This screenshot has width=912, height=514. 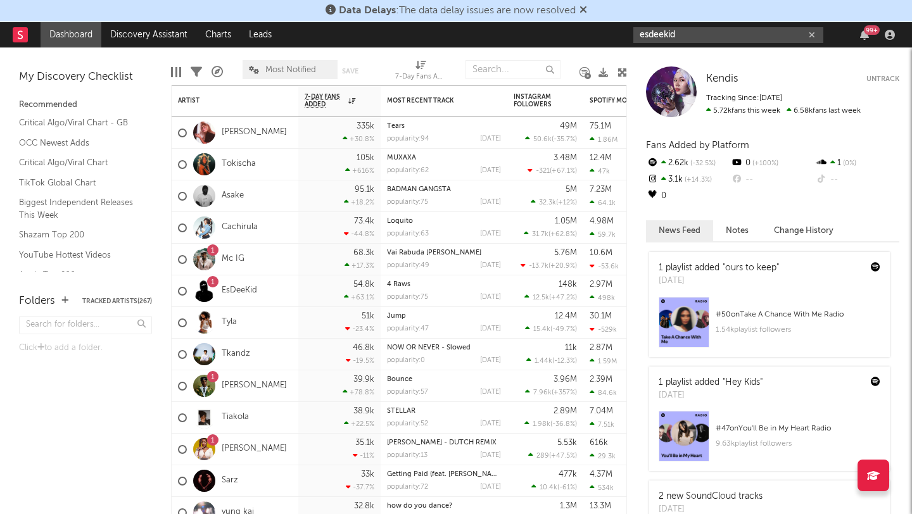 I want to click on div: Vai Rabuda Toma Toma, so click(x=444, y=253).